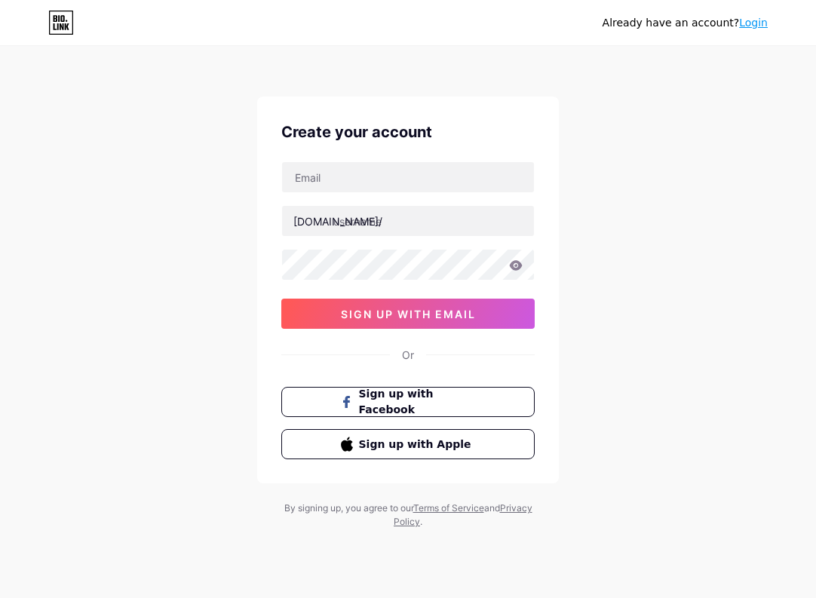  What do you see at coordinates (408, 444) in the screenshot?
I see `a: Sign up with Apple` at bounding box center [408, 444].